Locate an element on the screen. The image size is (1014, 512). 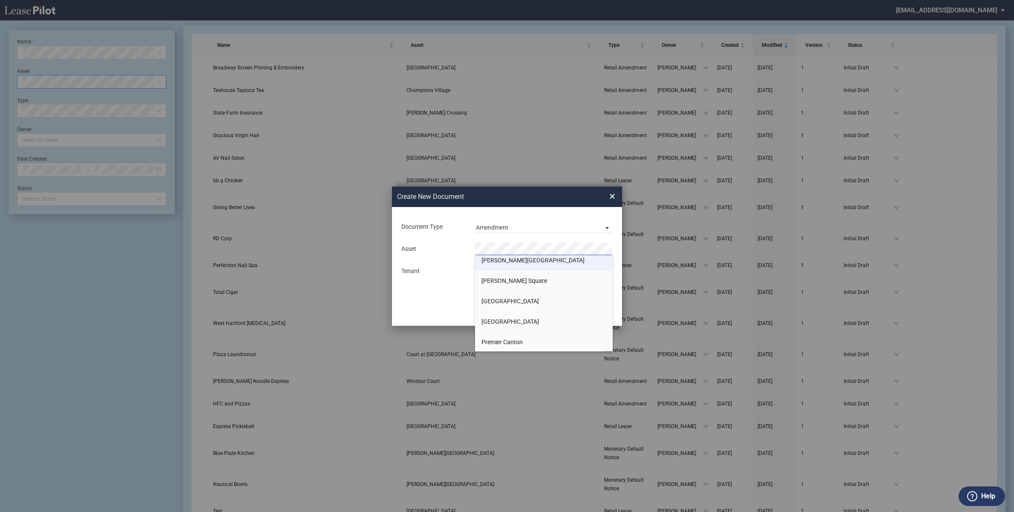
div: Amendment is located at coordinates (492, 228).